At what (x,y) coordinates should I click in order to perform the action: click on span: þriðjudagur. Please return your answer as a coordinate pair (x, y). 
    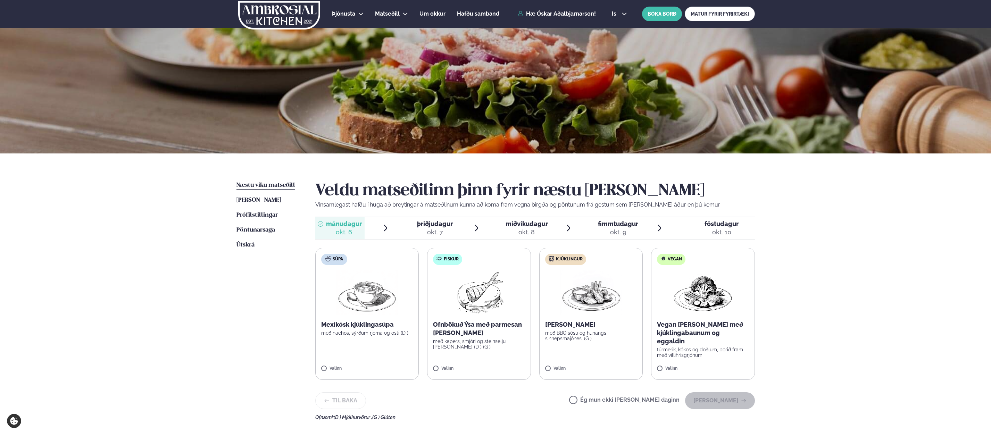
    Looking at the image, I should click on (435, 224).